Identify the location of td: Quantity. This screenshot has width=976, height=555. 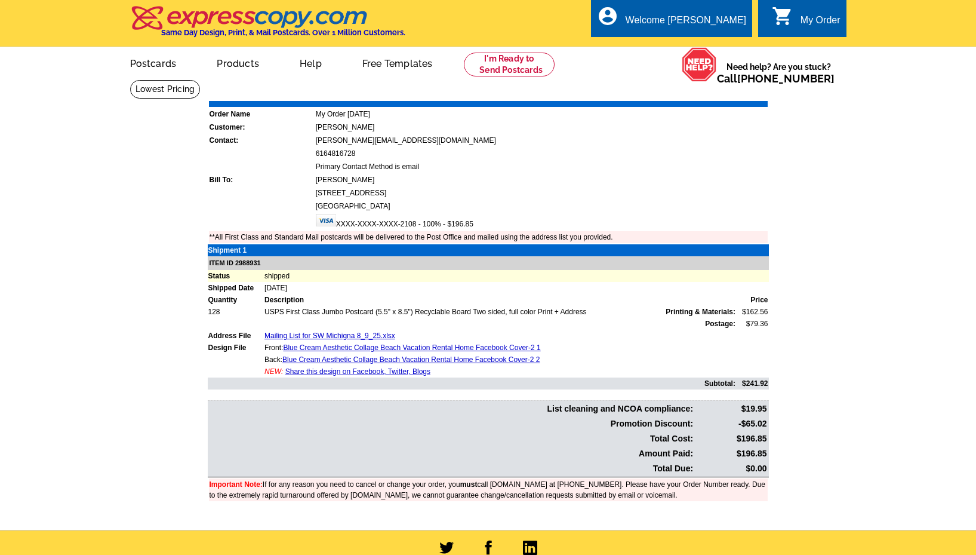
(236, 300).